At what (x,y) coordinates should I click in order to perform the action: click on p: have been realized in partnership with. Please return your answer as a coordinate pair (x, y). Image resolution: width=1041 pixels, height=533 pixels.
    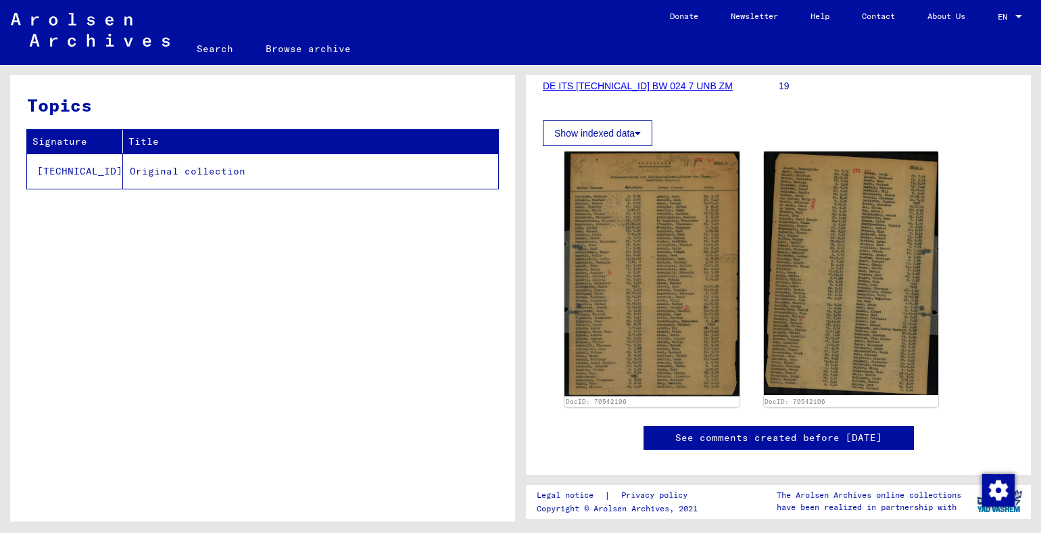
    Looking at the image, I should click on (868, 507).